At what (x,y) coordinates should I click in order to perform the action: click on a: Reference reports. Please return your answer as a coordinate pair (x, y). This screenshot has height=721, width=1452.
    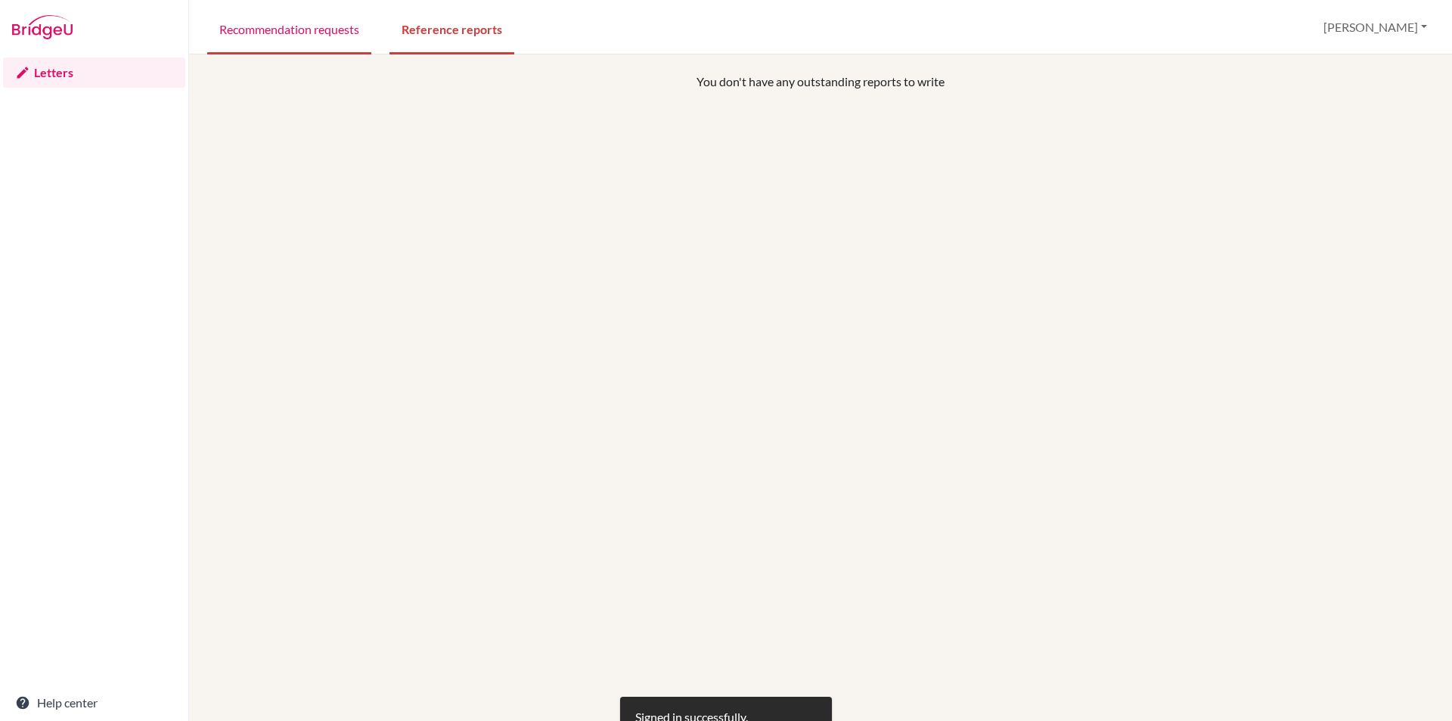
    Looking at the image, I should click on (451, 28).